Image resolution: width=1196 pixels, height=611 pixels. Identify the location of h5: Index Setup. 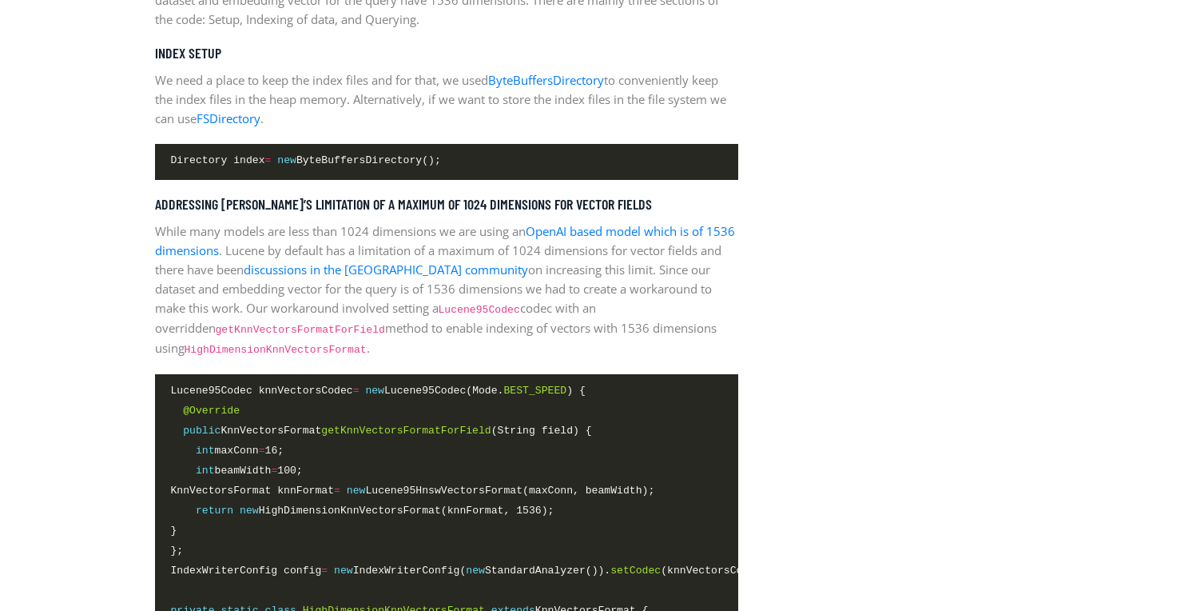
(447, 54).